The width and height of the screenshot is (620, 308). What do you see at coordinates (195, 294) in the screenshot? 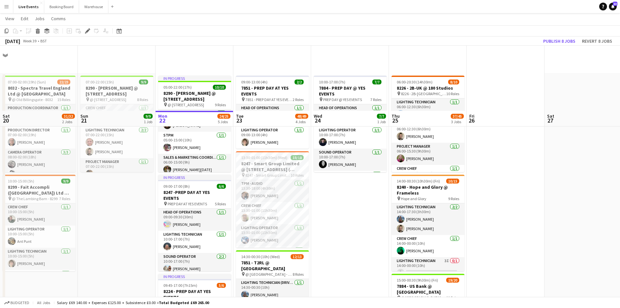
I see `h3: 8224 - PREP DAY AT YES EVENTS` at bounding box center [195, 294].